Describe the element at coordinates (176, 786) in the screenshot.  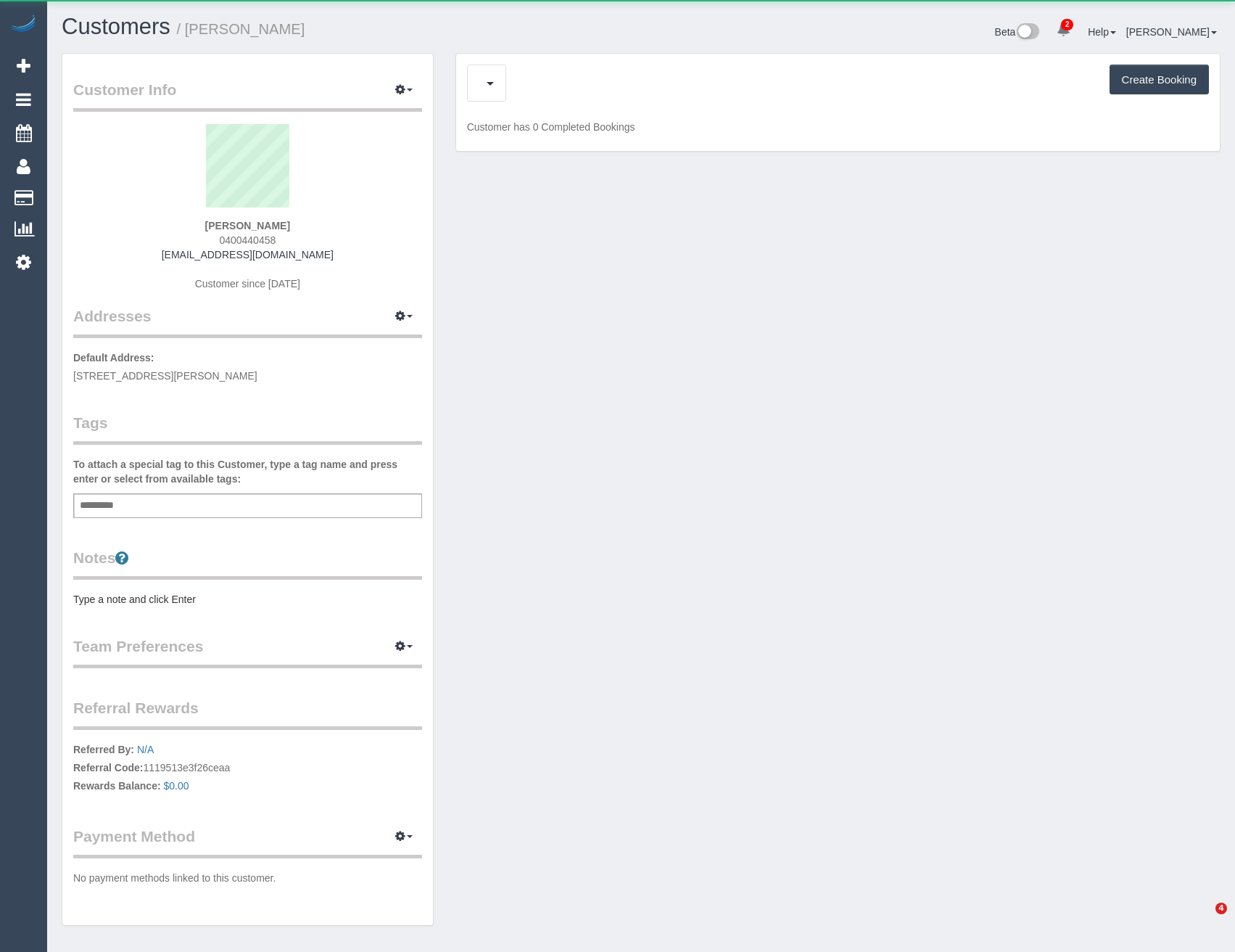
I see `a: $0.00` at that location.